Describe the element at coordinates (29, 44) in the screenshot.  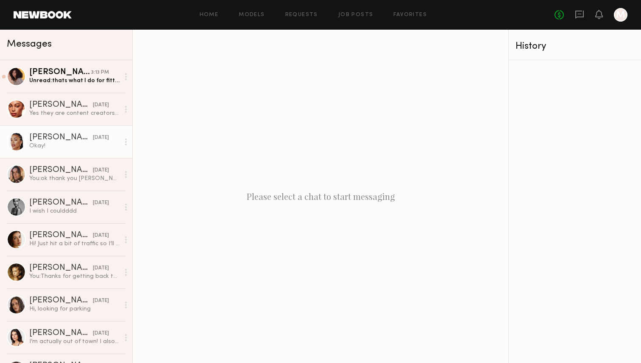
I see `span: Messages` at that location.